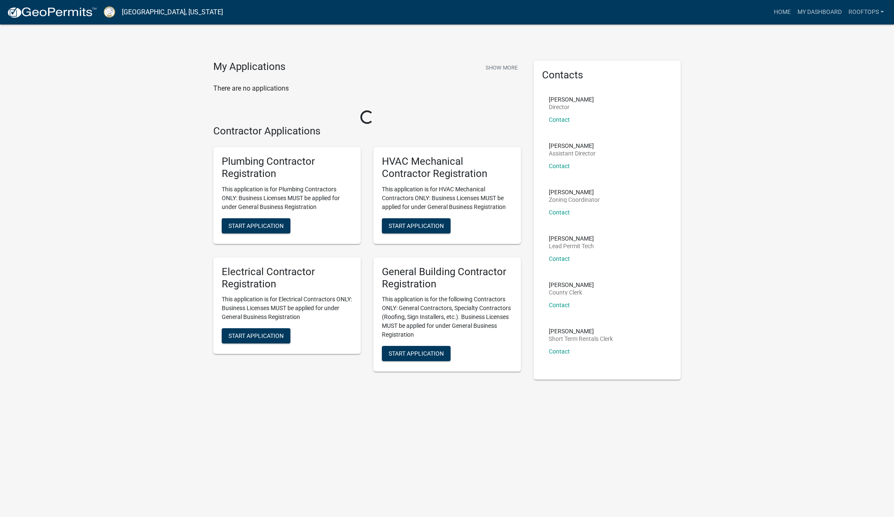 The height and width of the screenshot is (517, 894). What do you see at coordinates (447, 198) in the screenshot?
I see `p: This application is for HVAC Mechanical Contractors ONLY: Business Licenses MUST be applied for u...` at bounding box center [447, 198].